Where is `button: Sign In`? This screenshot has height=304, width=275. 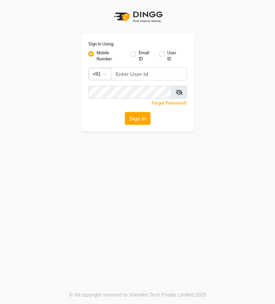 button: Sign In is located at coordinates (138, 119).